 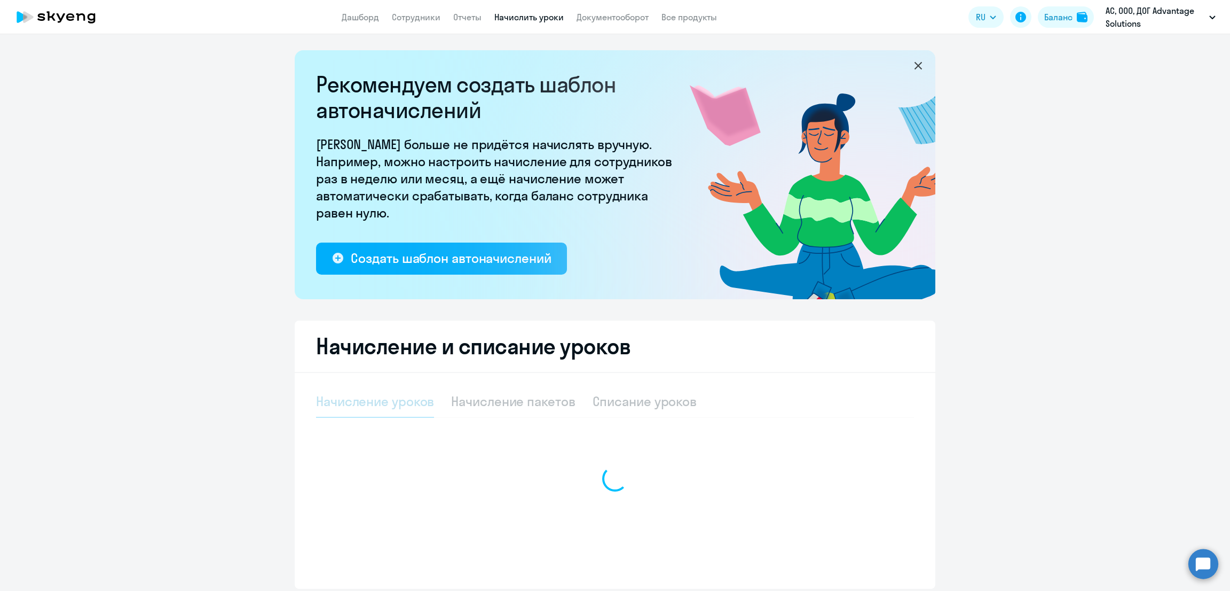 I want to click on button: Балансbalance, so click(x=1066, y=17).